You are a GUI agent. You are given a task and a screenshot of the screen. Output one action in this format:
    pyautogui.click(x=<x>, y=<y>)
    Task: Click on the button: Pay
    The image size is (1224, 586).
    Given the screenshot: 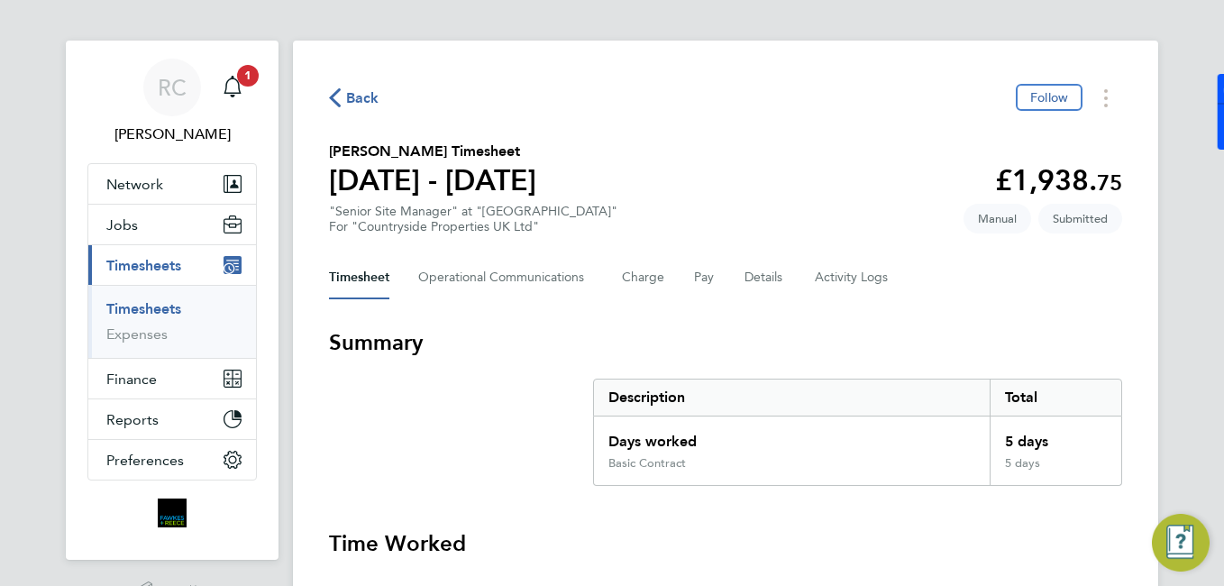 What is the action you would take?
    pyautogui.click(x=705, y=278)
    